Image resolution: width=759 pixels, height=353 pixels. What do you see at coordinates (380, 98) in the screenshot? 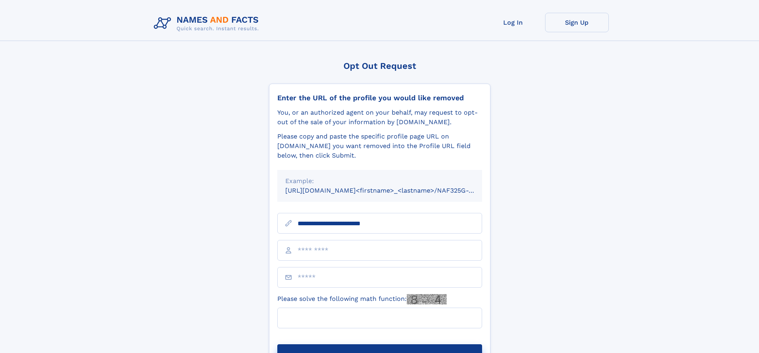
I see `div: Enter the URL of the profile you would like removed` at bounding box center [380, 98].